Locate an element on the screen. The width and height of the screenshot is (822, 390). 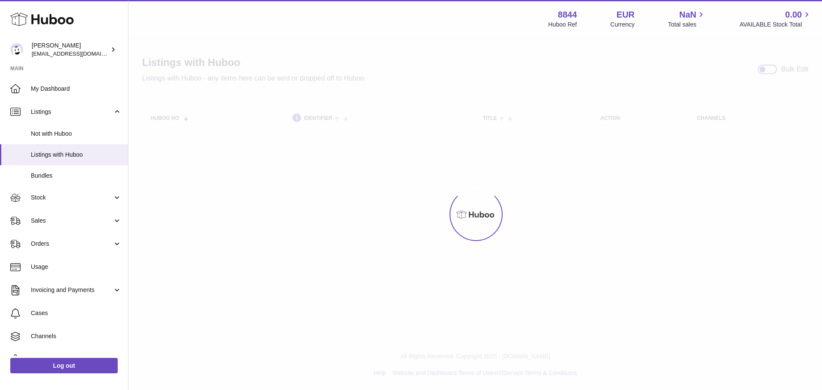
a: NaN Total sales is located at coordinates (686, 19).